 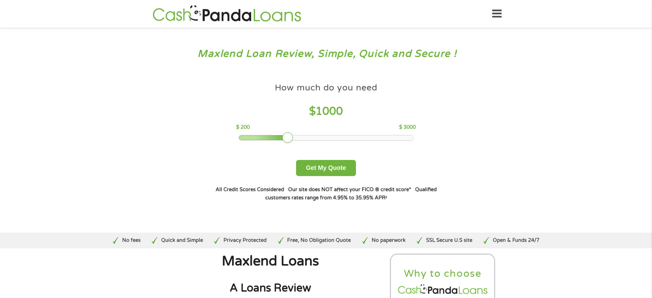 I want to click on p: Open & Funds 24/7, so click(x=516, y=240).